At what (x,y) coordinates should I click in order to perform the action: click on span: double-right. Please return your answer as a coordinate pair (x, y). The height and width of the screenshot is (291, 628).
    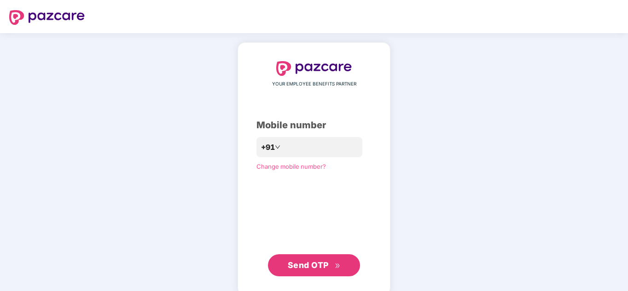
    Looking at the image, I should click on (337, 266).